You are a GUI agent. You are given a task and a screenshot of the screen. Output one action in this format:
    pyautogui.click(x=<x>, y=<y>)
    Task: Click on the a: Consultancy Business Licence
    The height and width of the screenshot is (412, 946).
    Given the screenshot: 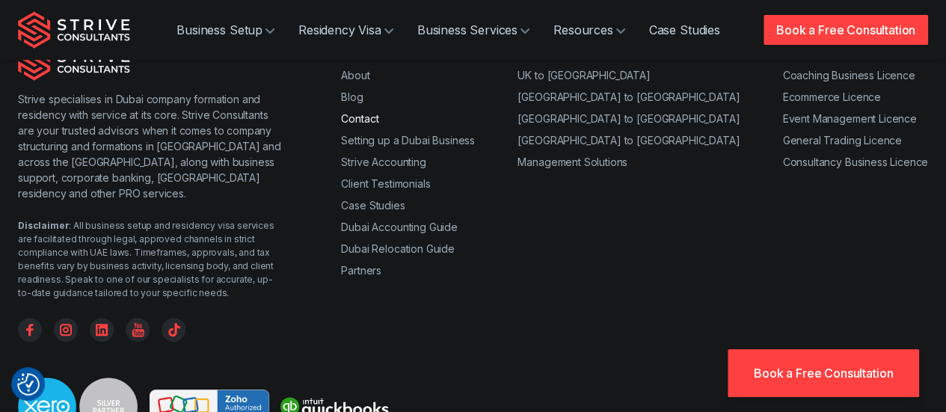 What is the action you would take?
    pyautogui.click(x=855, y=162)
    